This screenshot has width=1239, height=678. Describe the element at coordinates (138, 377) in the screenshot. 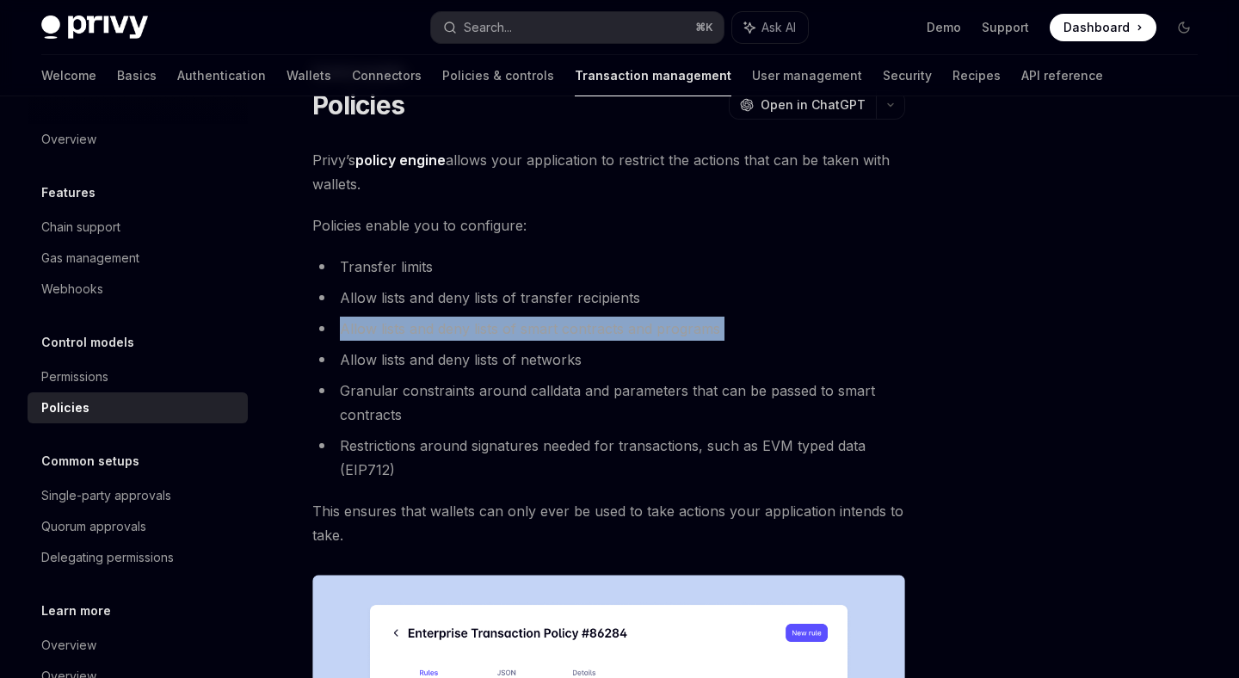

I see `a: Permissions` at that location.